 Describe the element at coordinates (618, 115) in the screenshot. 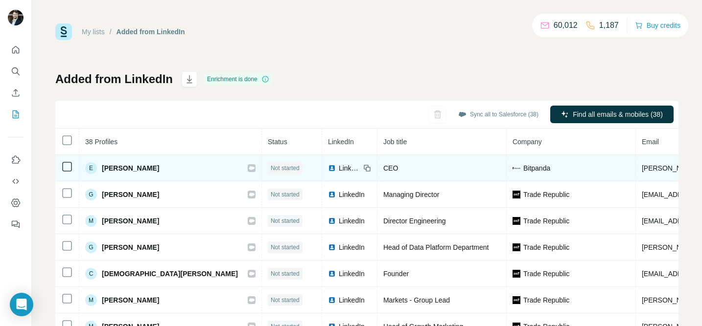

I see `span: Find all emails & mobiles (38)` at that location.